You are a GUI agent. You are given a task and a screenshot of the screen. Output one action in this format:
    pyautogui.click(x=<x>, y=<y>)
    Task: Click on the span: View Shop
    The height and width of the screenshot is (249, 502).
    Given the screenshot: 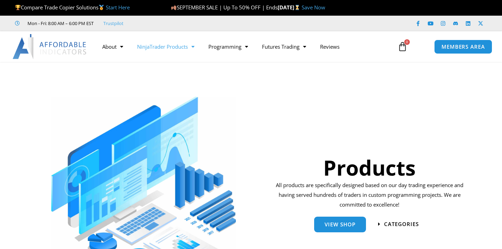 What is the action you would take?
    pyautogui.click(x=340, y=224)
    